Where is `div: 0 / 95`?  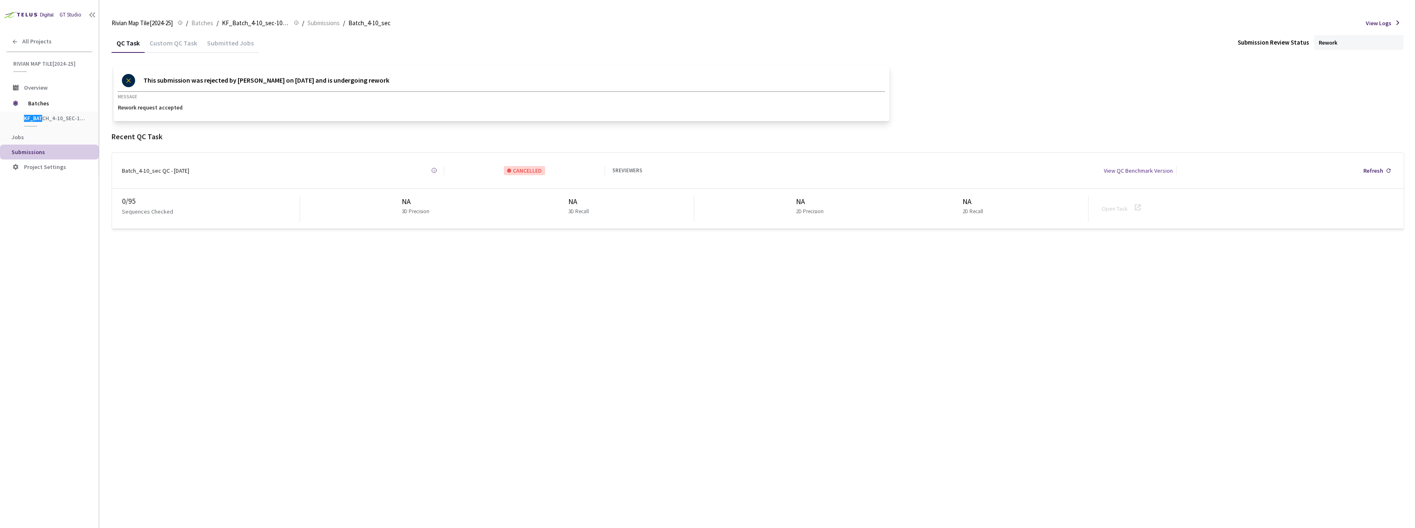
div: 0 / 95 is located at coordinates (211, 201).